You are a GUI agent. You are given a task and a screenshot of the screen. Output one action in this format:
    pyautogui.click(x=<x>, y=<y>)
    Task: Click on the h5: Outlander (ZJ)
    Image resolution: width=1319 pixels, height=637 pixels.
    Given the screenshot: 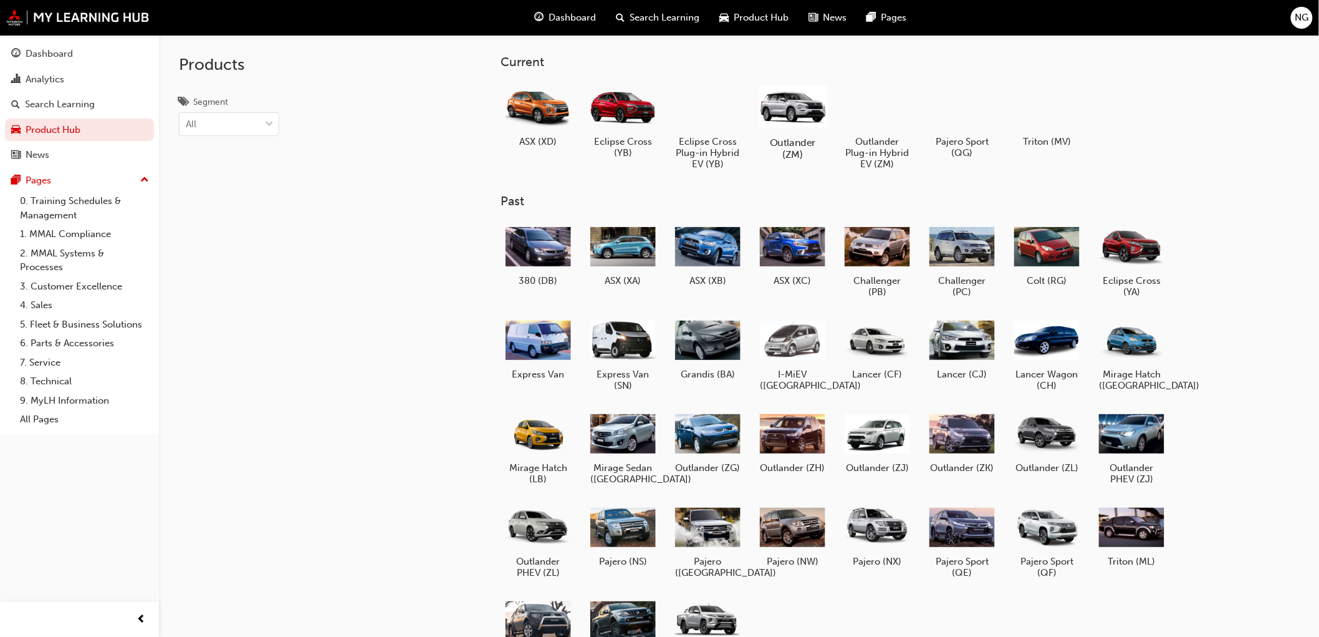 What is the action you would take?
    pyautogui.click(x=877, y=468)
    